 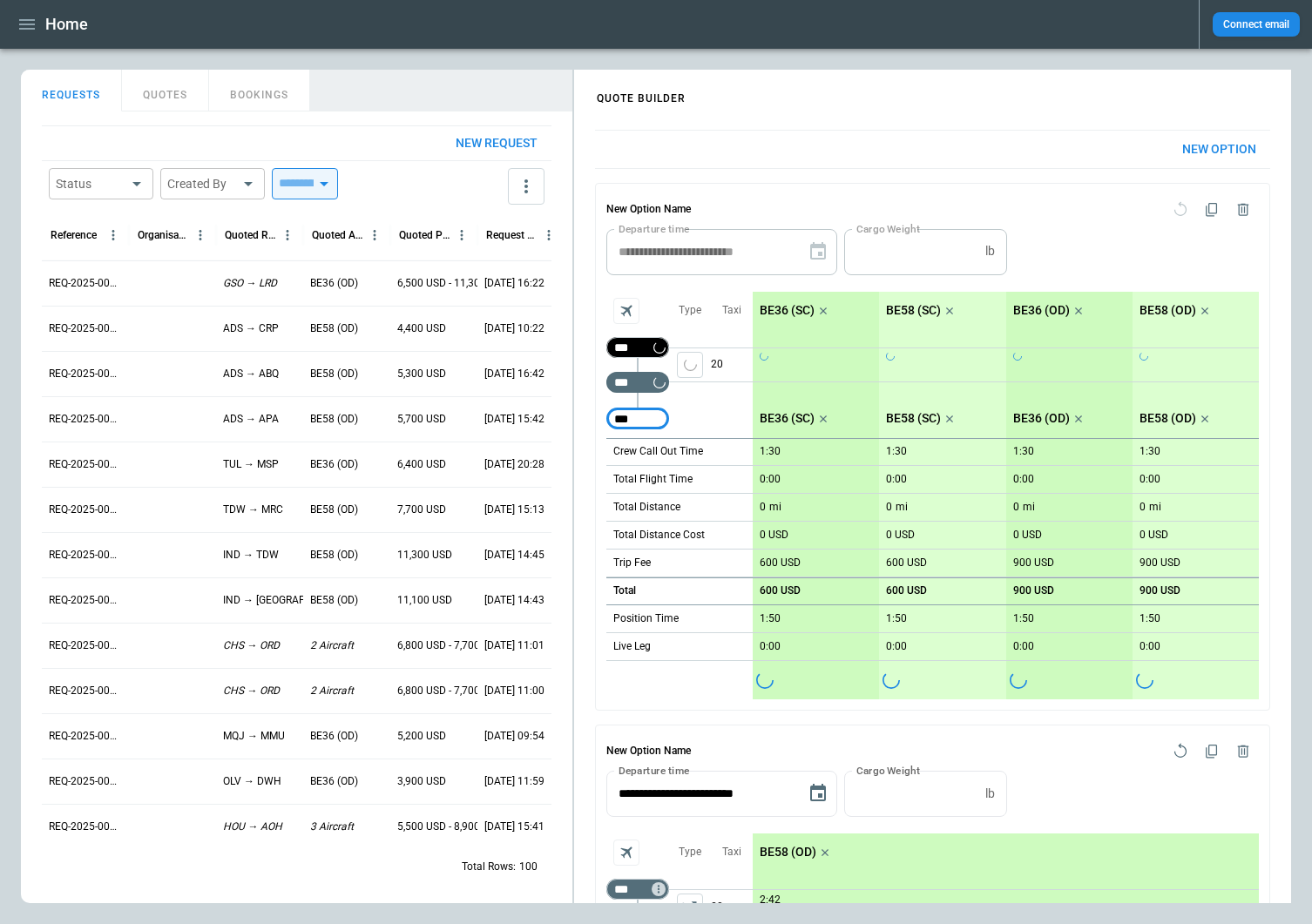 I want to click on button: Quoted Price column menu, so click(x=462, y=235).